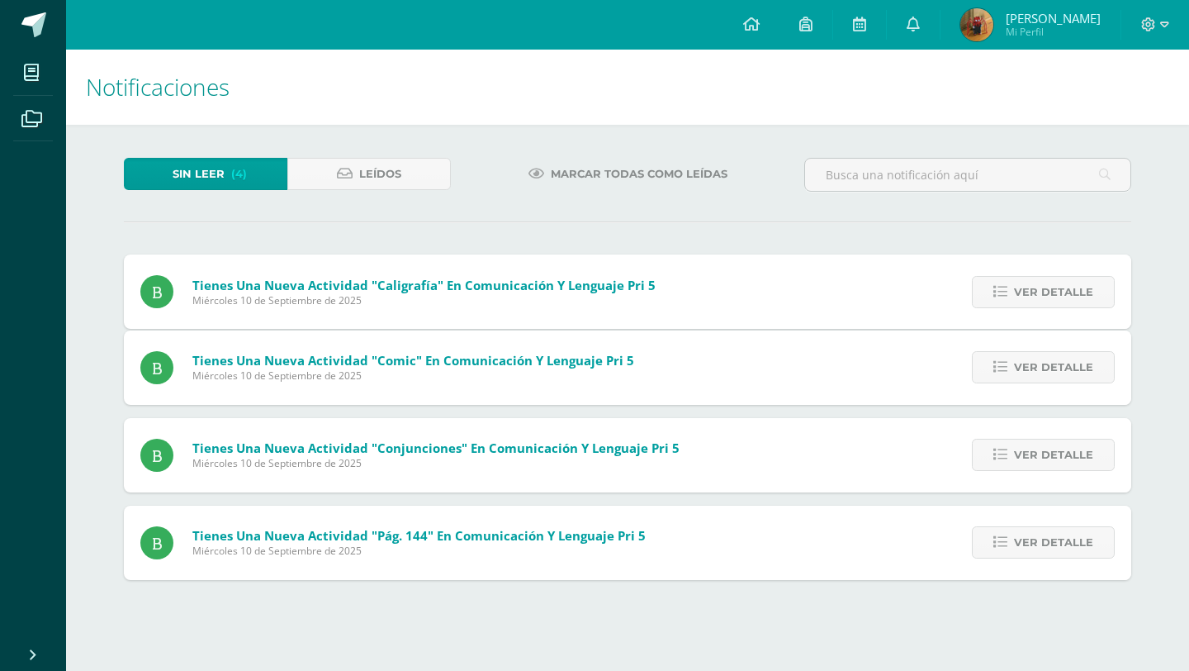  What do you see at coordinates (413, 360) in the screenshot?
I see `span: Tienes una nueva actividad "Comic" En Comunicación y lenguaje Pri 5` at bounding box center [413, 360].